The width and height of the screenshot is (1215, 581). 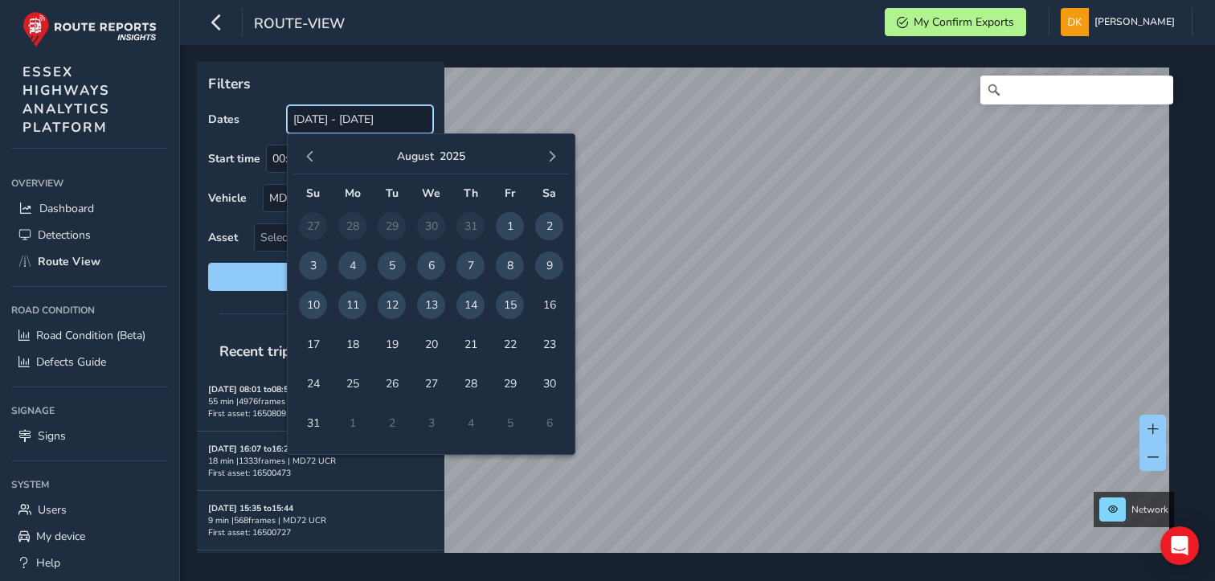 What do you see at coordinates (312, 383) in the screenshot?
I see `span: 24` at bounding box center [312, 383].